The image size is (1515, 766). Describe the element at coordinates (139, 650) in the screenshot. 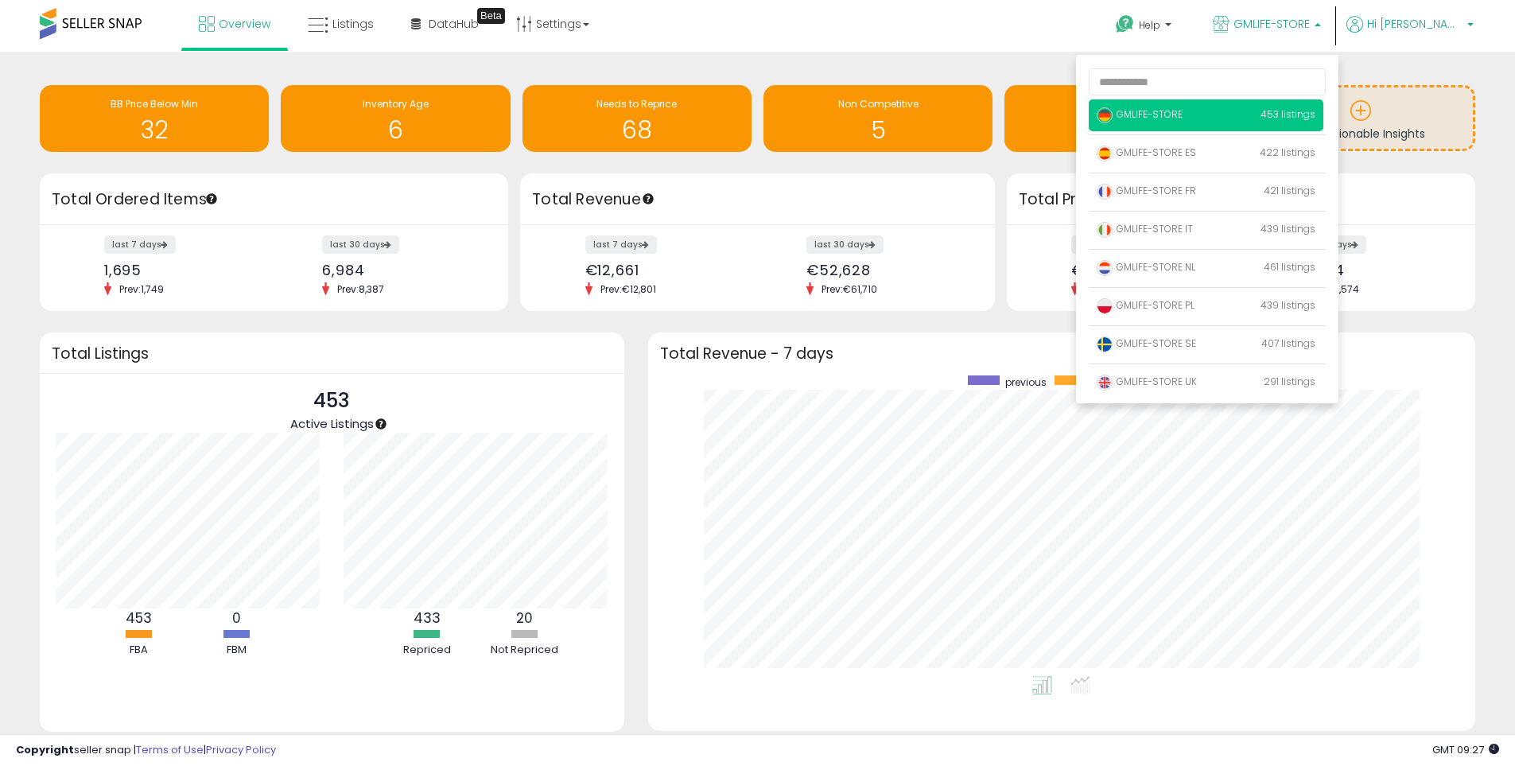

I see `div: FBA` at that location.